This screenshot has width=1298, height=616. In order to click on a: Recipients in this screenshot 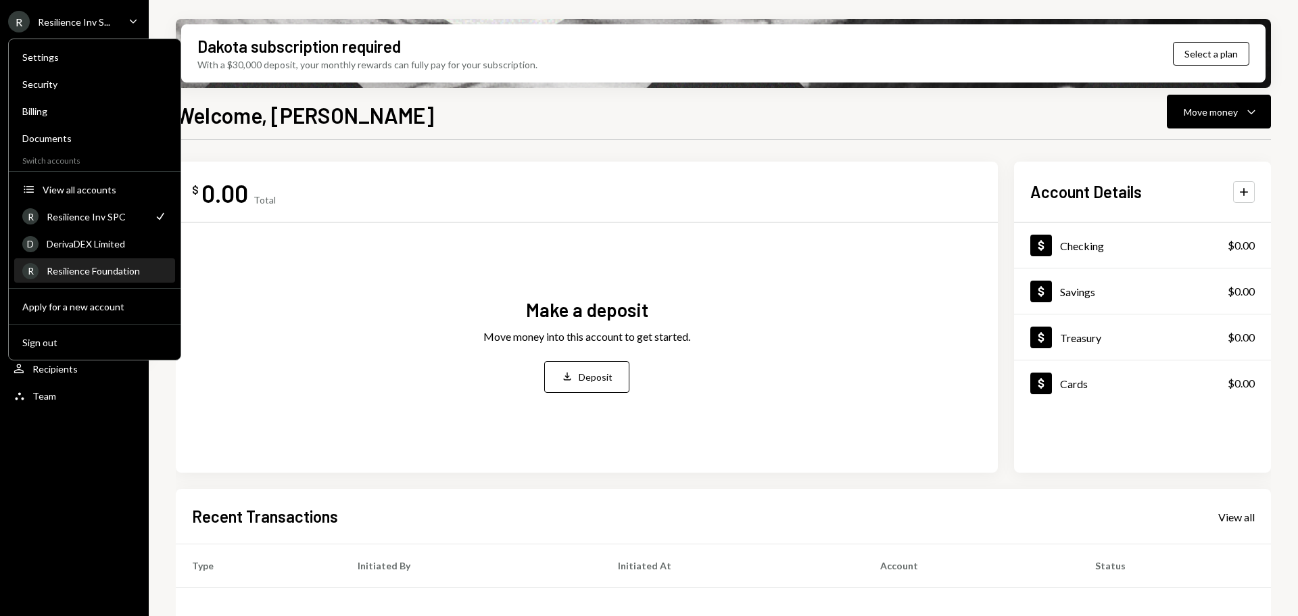, I will do `click(74, 368)`.